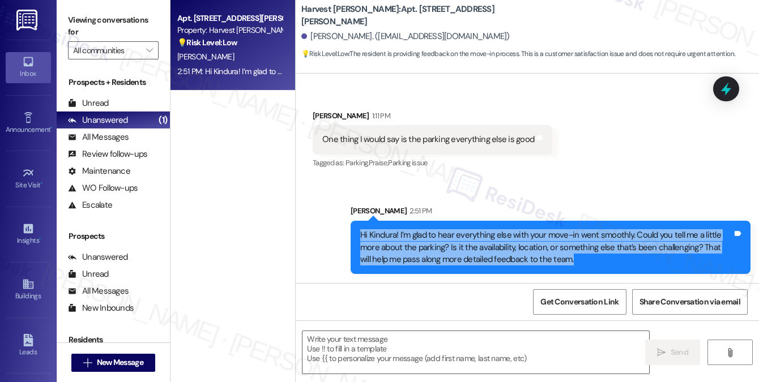 The width and height of the screenshot is (759, 382). What do you see at coordinates (101, 308) in the screenshot?
I see `div: New Inbounds` at bounding box center [101, 308].